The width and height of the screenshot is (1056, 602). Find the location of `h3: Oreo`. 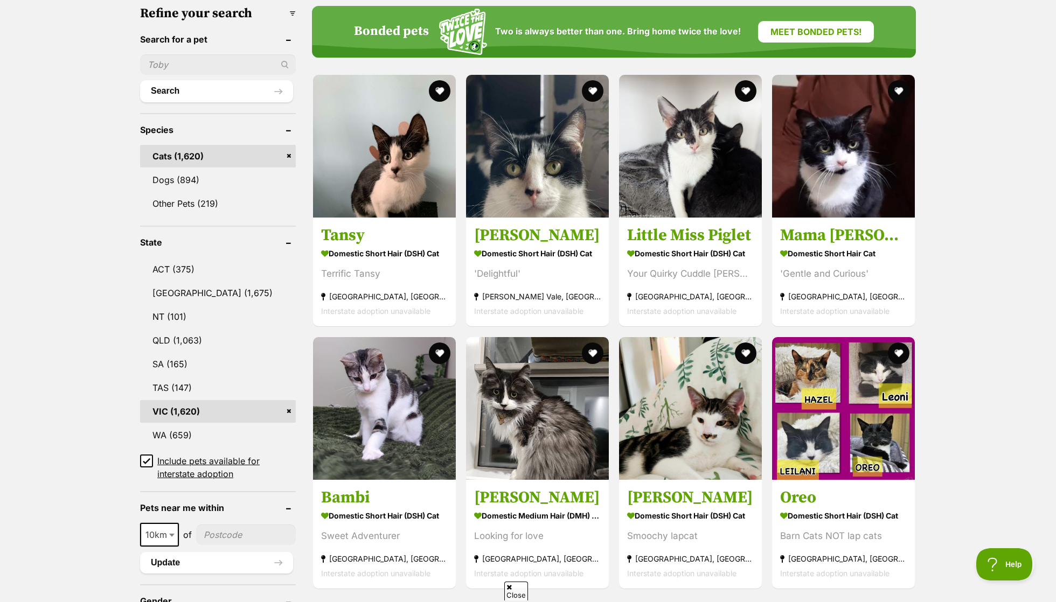

h3: Oreo is located at coordinates (843, 498).